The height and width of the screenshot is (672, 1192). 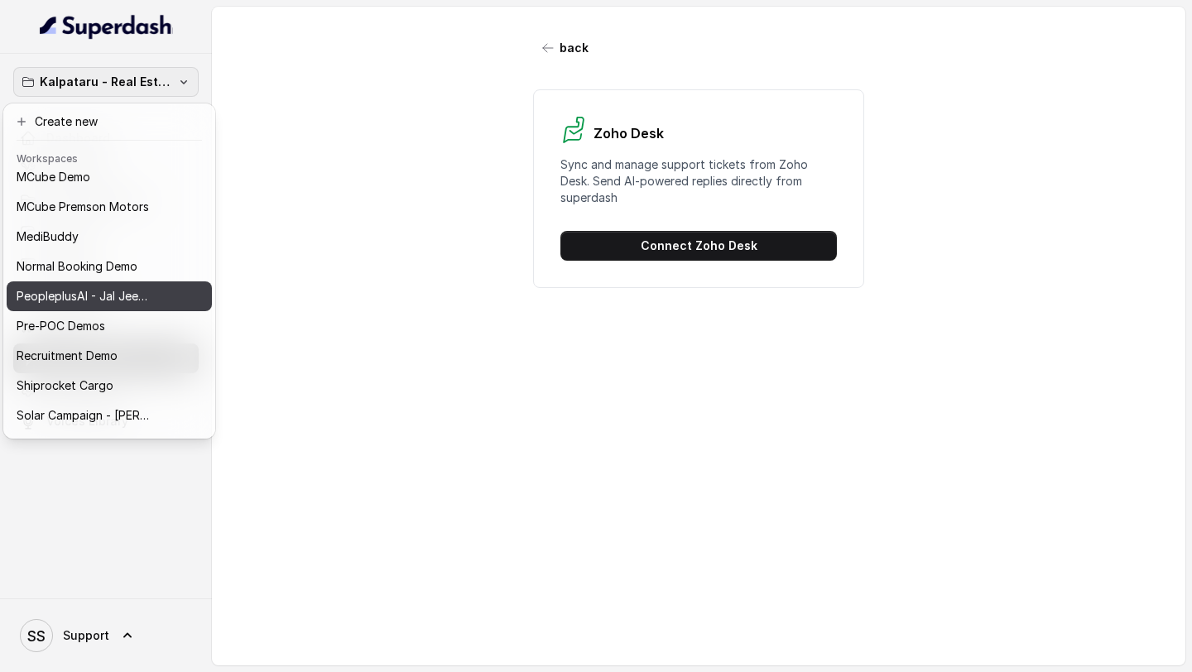 I want to click on div: Kalpataru - Real Estate, so click(x=109, y=271).